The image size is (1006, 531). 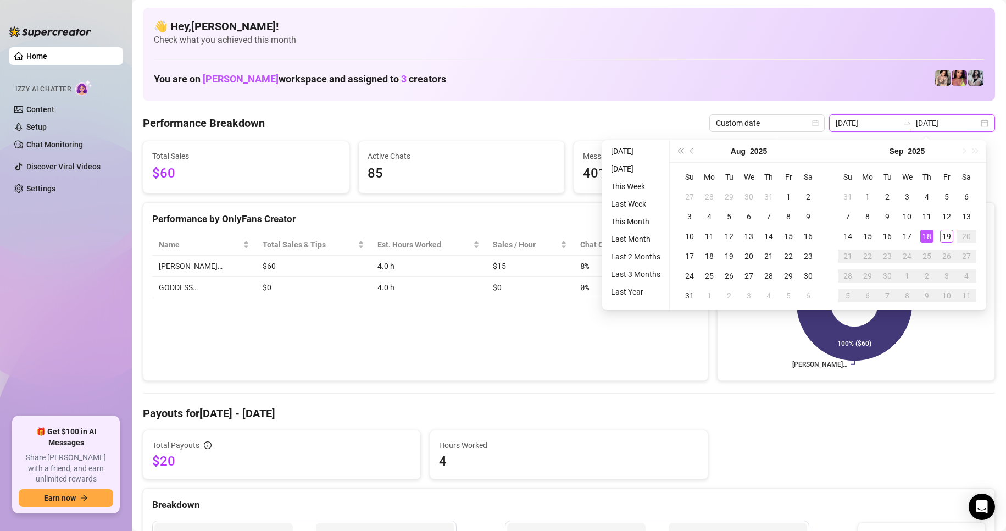 I want to click on span: Custom date, so click(x=767, y=123).